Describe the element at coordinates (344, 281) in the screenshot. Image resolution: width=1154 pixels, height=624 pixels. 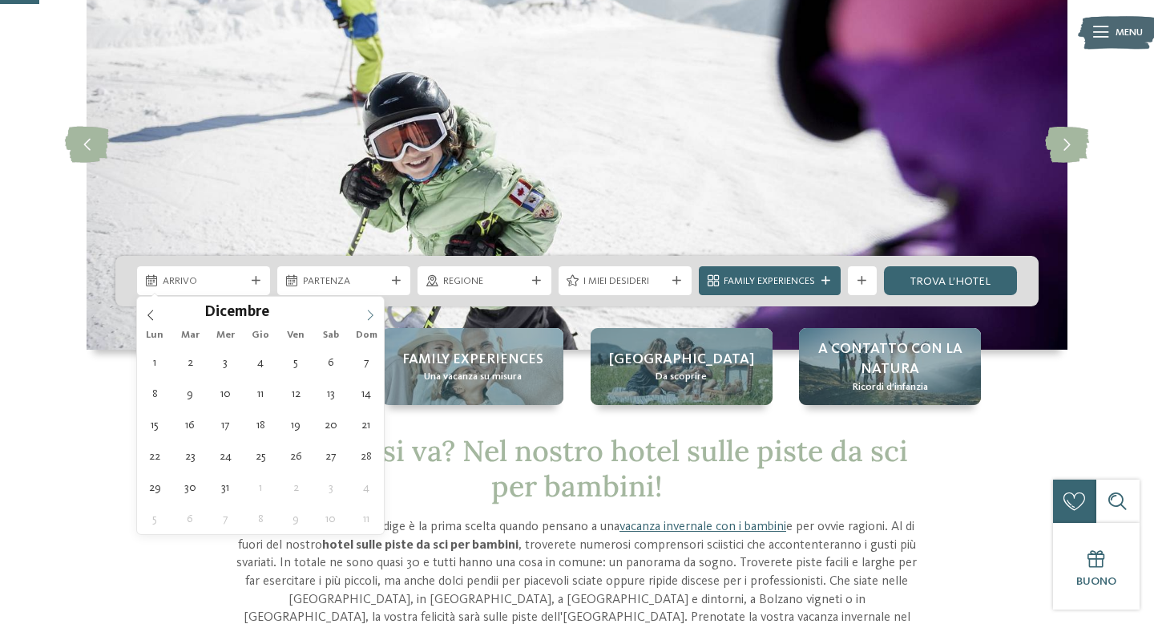
I see `span: Partenza` at that location.